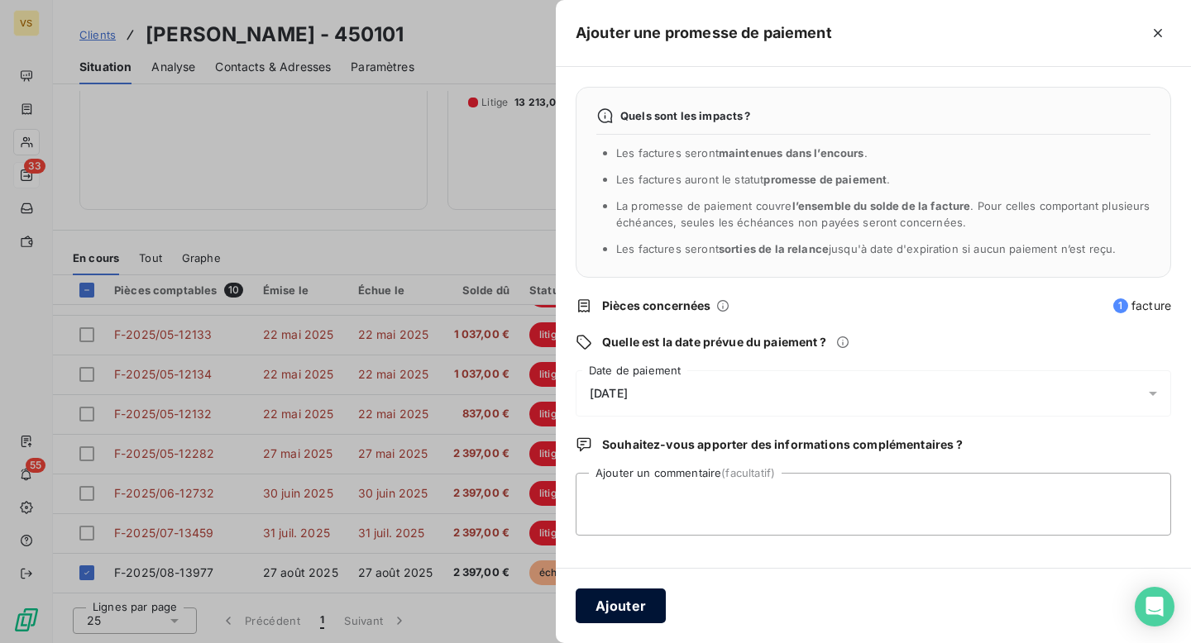 The height and width of the screenshot is (643, 1191). Describe the element at coordinates (1120, 306) in the screenshot. I see `span: 1` at that location.